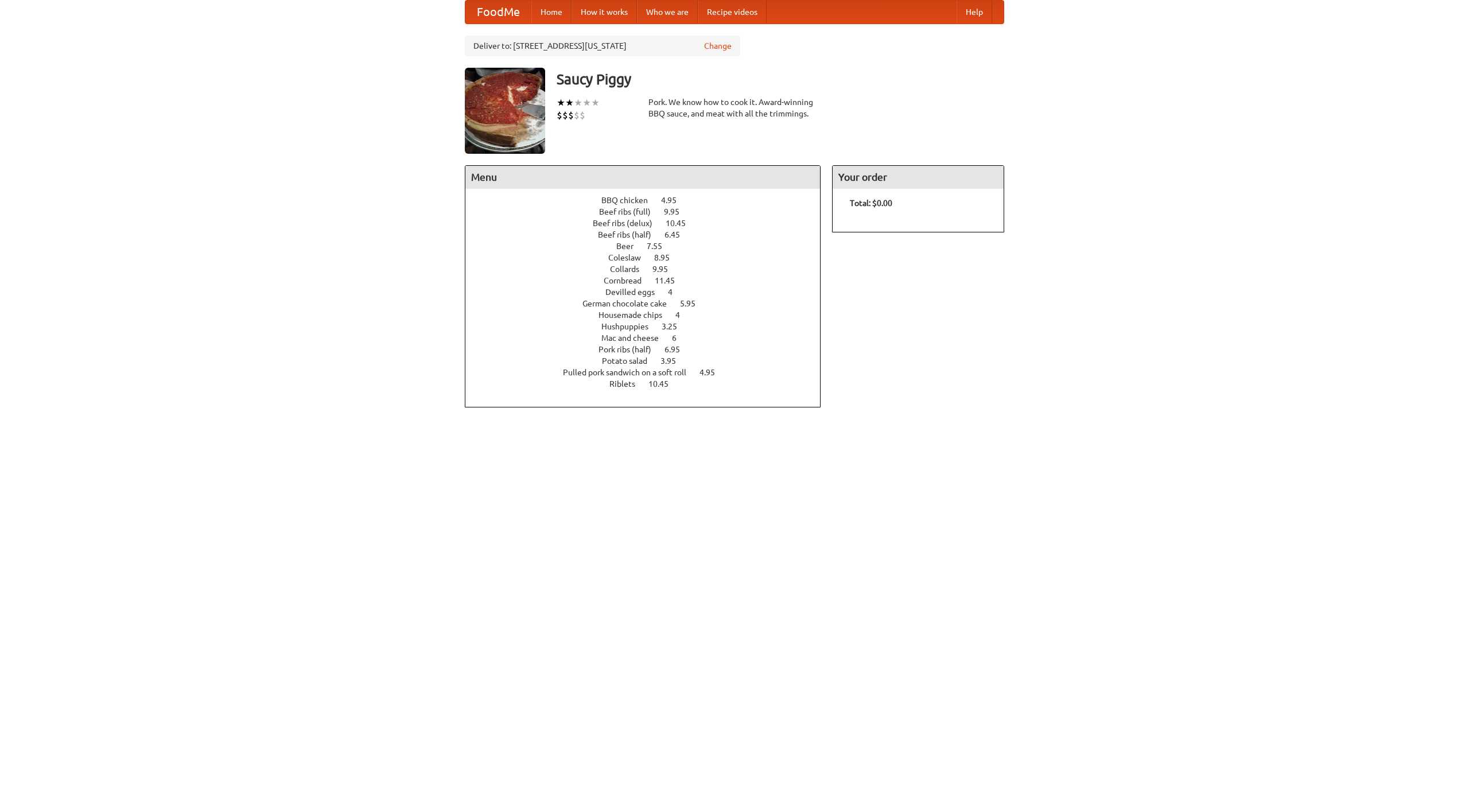  What do you see at coordinates (650, 212) in the screenshot?
I see `a: Beef ribs (full) 9.95` at bounding box center [650, 212].